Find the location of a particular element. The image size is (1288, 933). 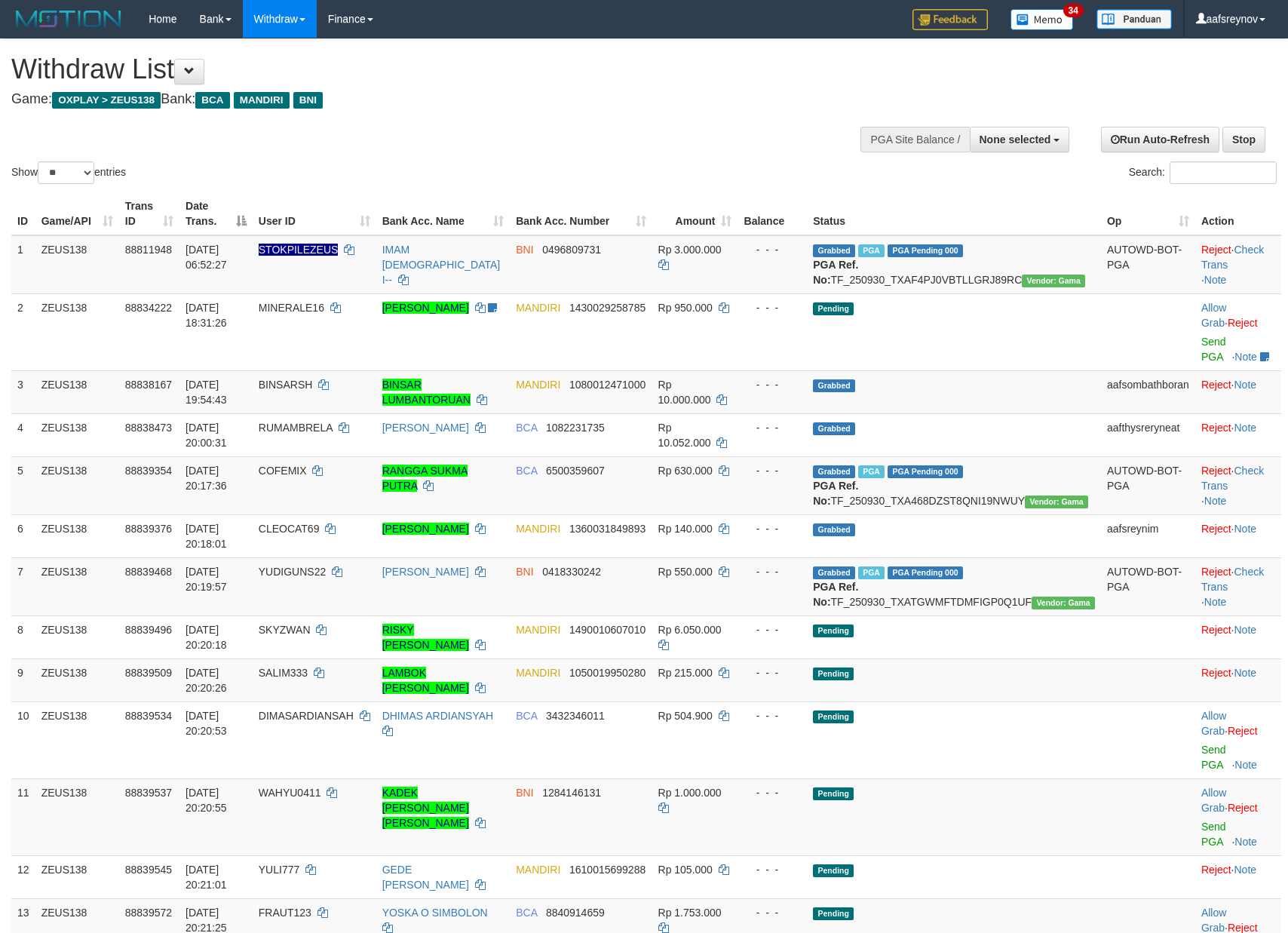

td: 1 is located at coordinates (24, 265).